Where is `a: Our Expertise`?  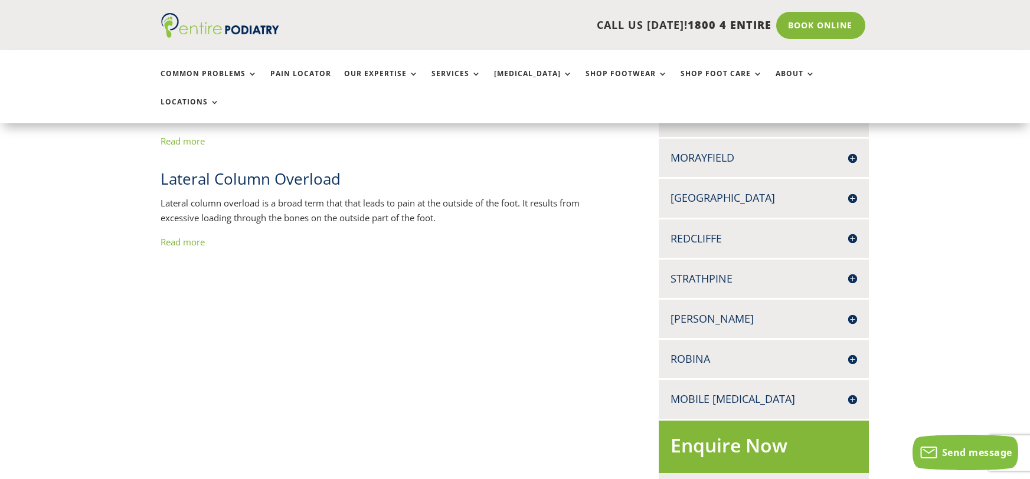 a: Our Expertise is located at coordinates (382, 82).